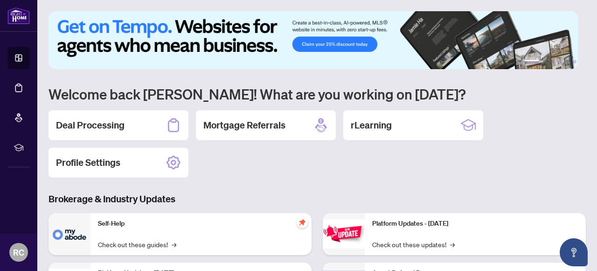  I want to click on img: Platform Updates - June 23, 2025, so click(344, 233).